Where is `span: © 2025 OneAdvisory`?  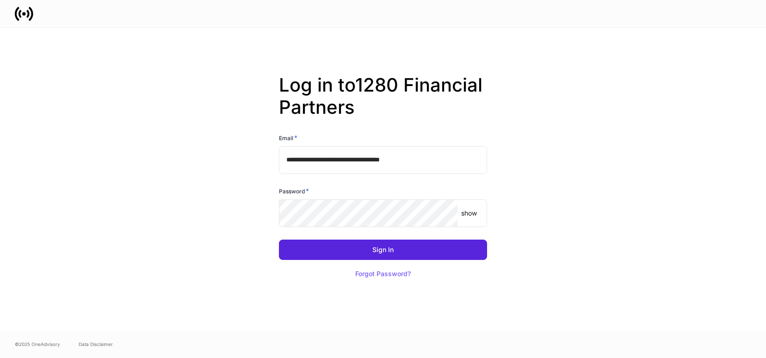 span: © 2025 OneAdvisory is located at coordinates (37, 344).